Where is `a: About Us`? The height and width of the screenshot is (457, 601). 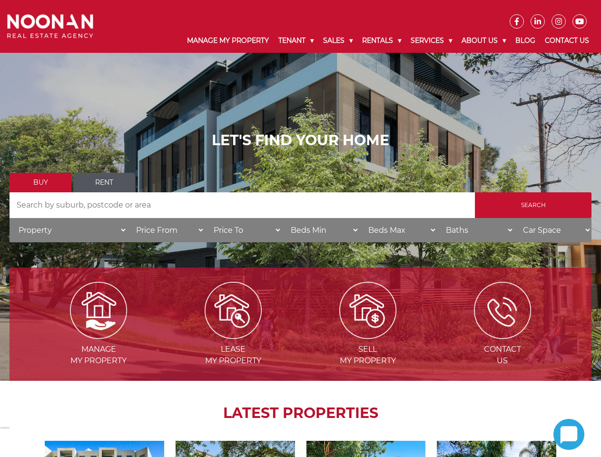
a: About Us is located at coordinates (484, 40).